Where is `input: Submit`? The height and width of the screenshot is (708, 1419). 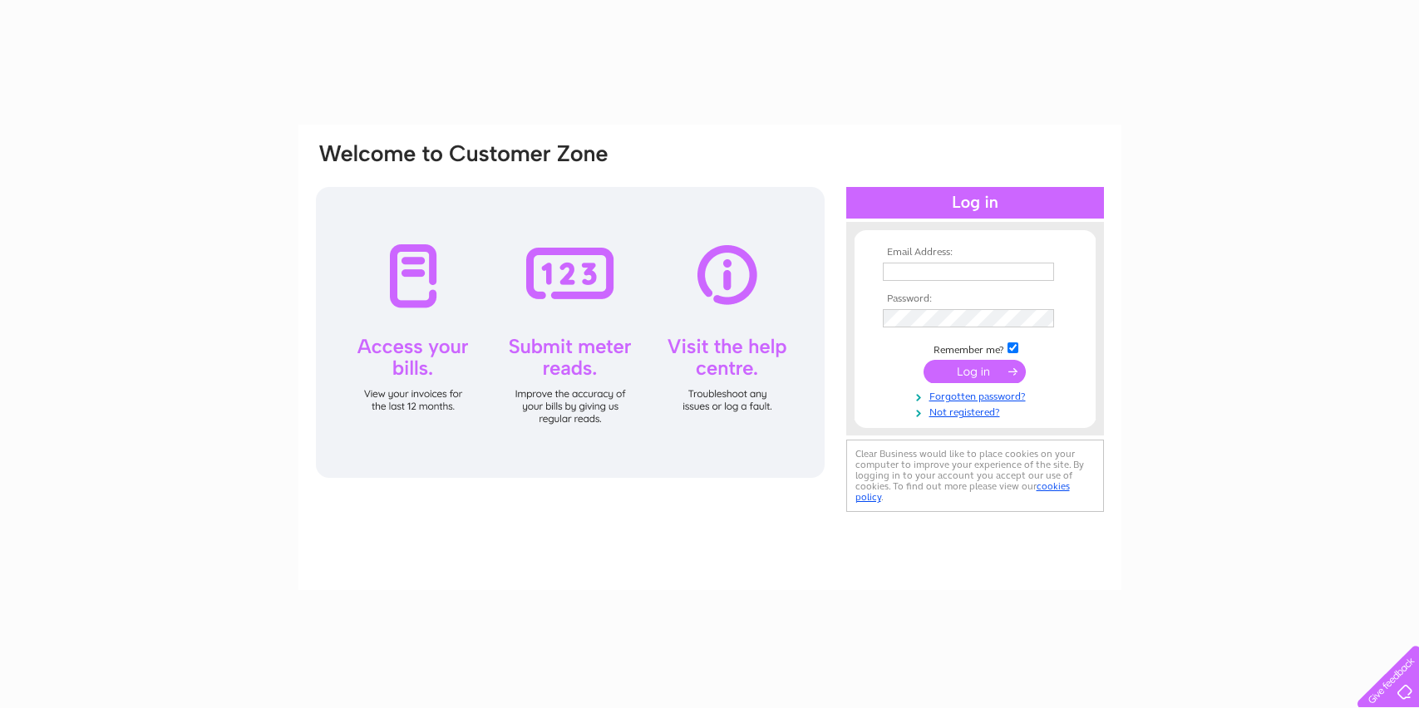 input: Submit is located at coordinates (975, 372).